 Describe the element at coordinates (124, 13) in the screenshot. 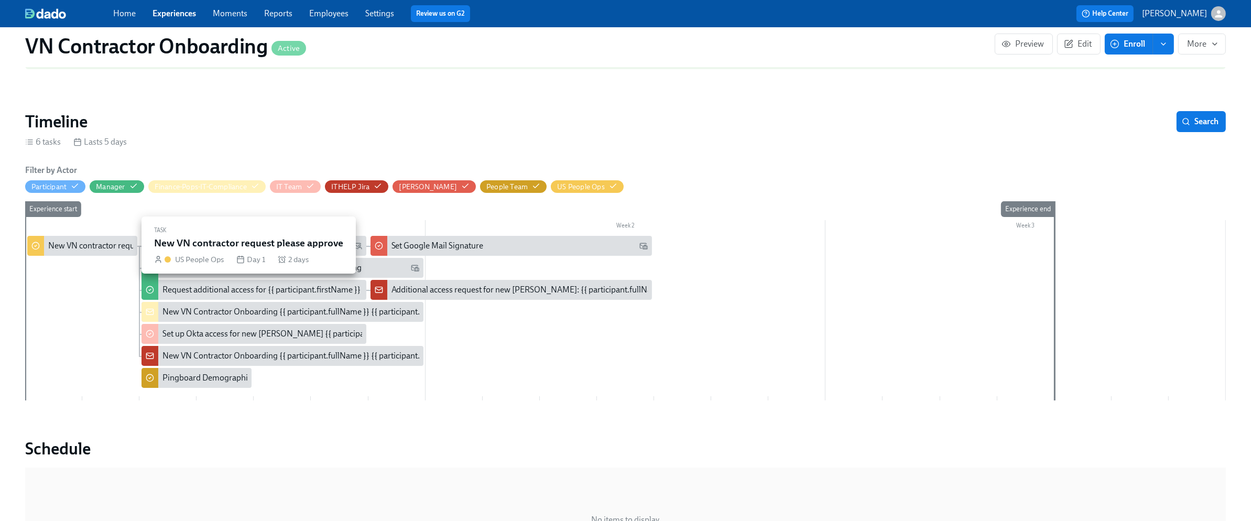

I see `a: Home` at that location.